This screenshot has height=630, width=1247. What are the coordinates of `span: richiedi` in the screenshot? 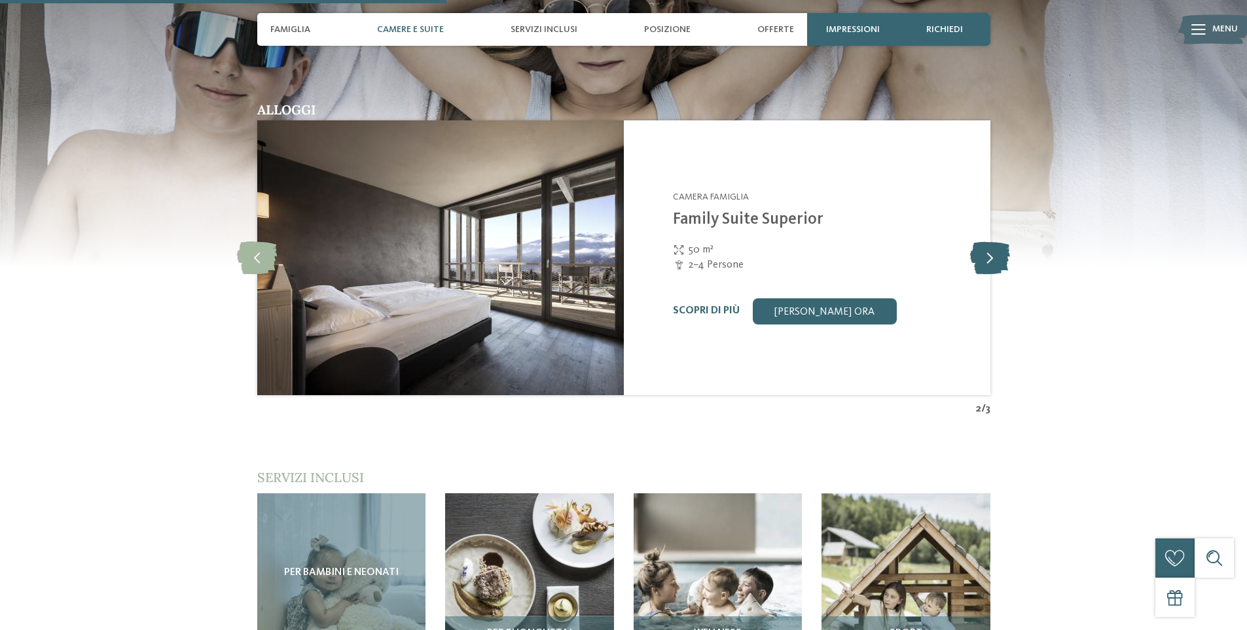 It's located at (944, 29).